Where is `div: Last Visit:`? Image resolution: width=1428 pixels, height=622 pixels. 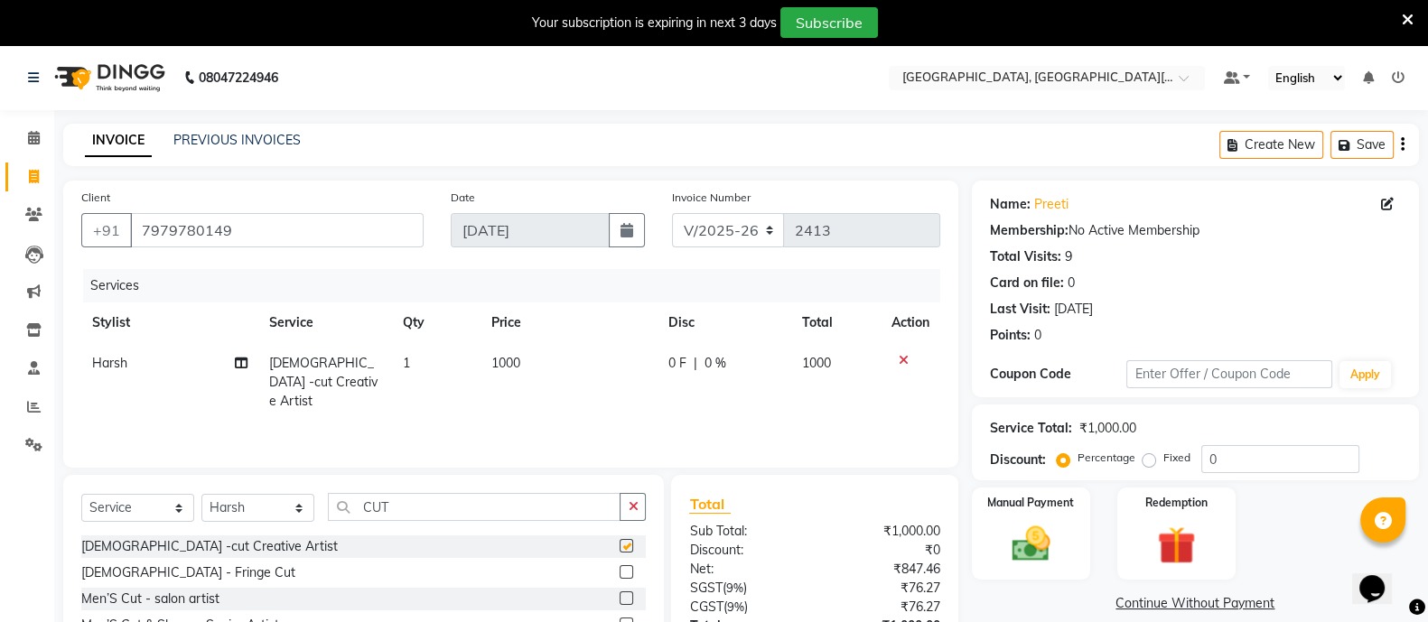
div: Last Visit: is located at coordinates (1019, 309).